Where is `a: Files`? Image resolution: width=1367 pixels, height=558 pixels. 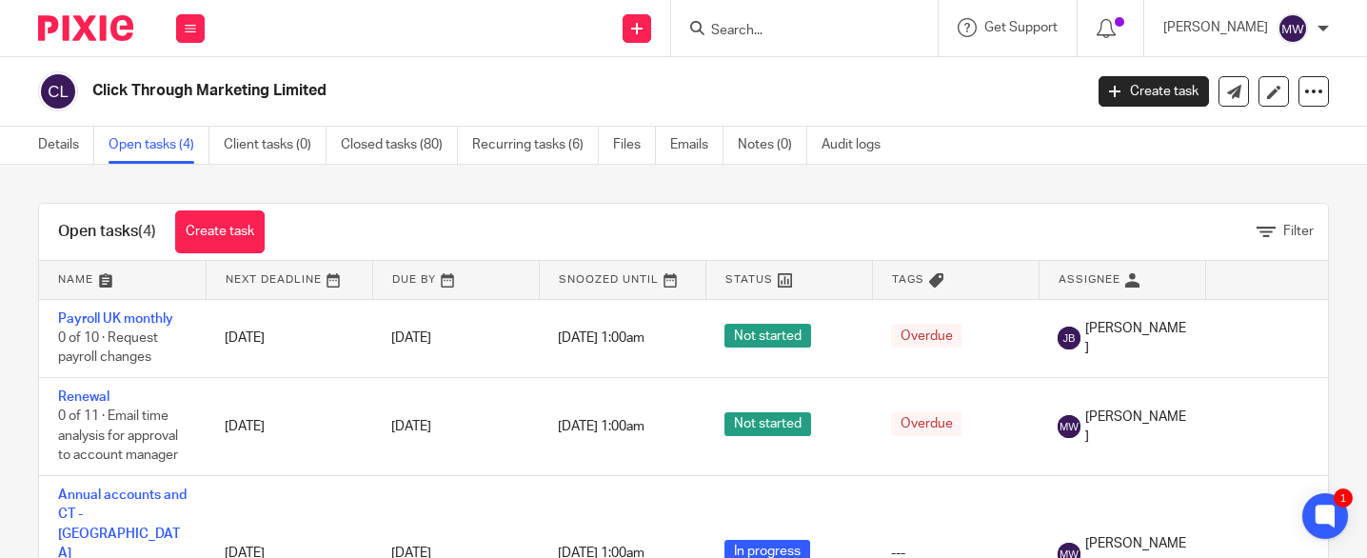 a: Files is located at coordinates (634, 145).